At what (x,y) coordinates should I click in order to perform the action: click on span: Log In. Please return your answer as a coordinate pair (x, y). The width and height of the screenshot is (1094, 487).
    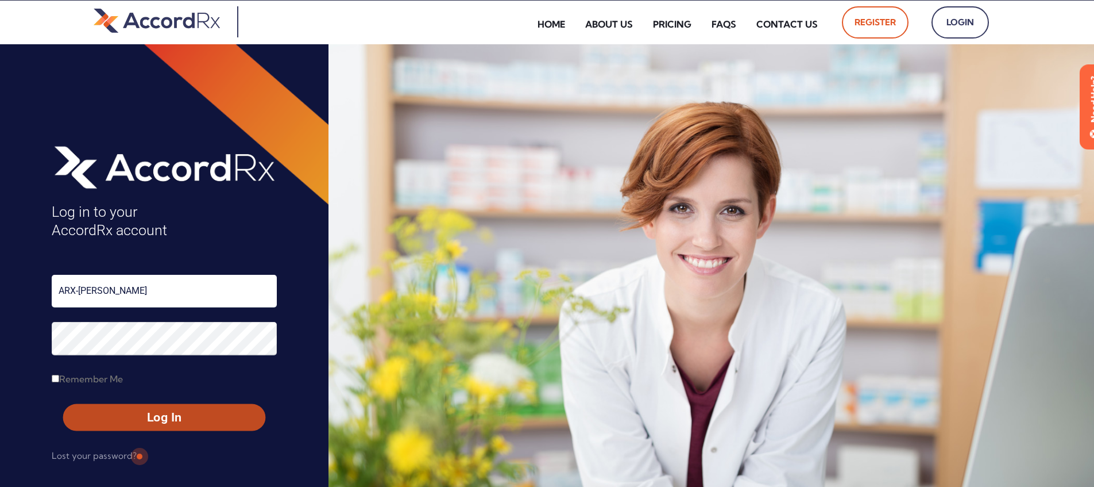
    Looking at the image, I should click on (164, 417).